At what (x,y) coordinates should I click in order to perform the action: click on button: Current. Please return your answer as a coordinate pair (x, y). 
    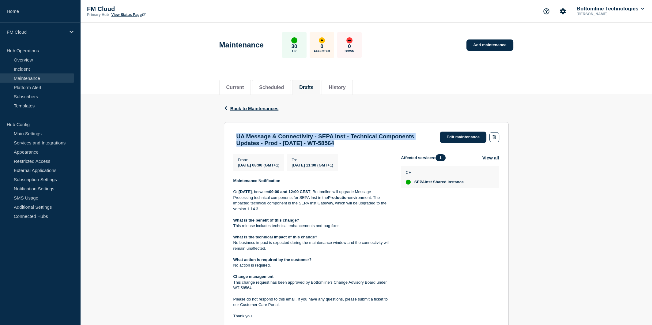
    Looking at the image, I should click on (235, 88).